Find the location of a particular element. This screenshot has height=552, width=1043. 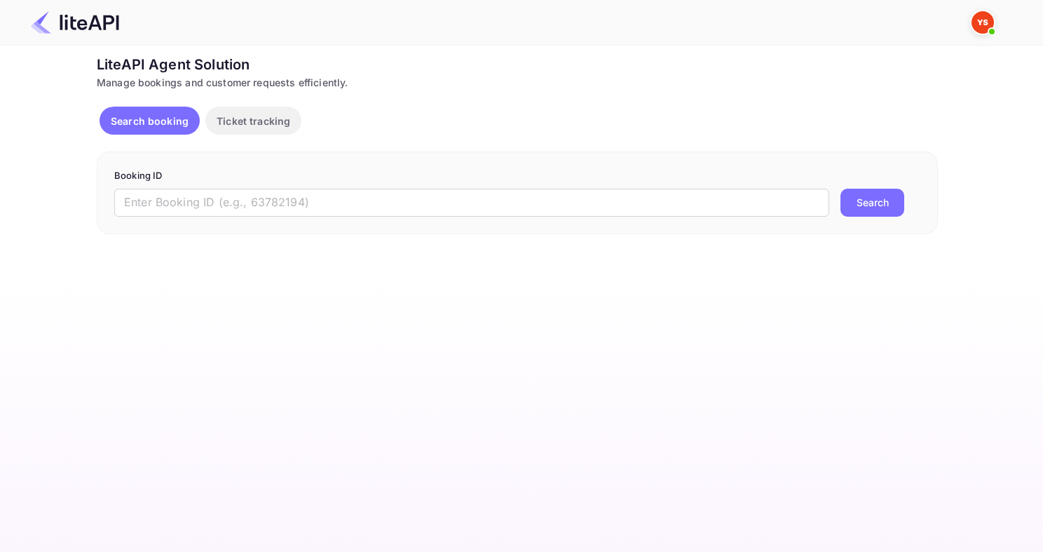

p: Search booking is located at coordinates (149, 121).